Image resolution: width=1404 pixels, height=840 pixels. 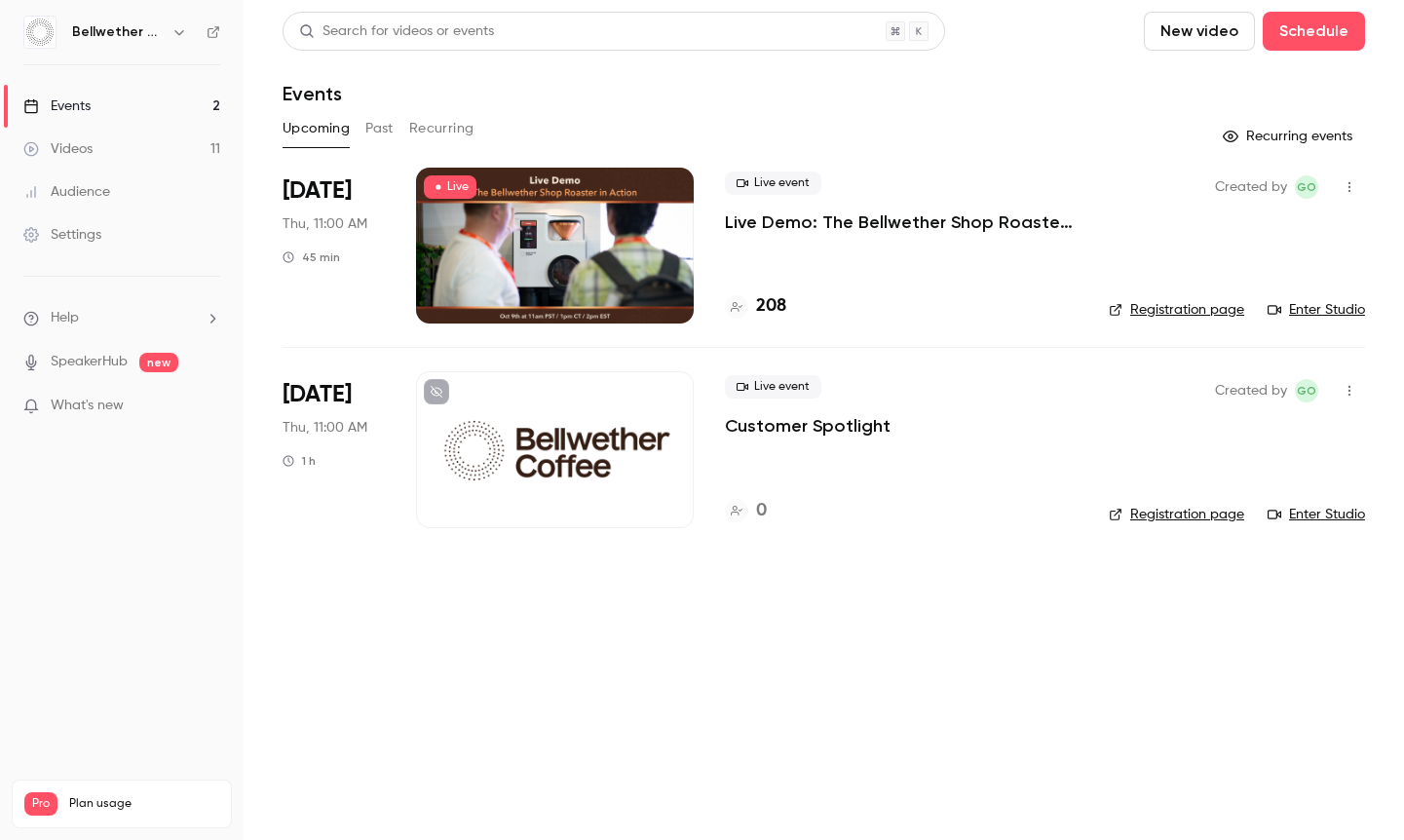 I want to click on div: 1 h, so click(x=299, y=461).